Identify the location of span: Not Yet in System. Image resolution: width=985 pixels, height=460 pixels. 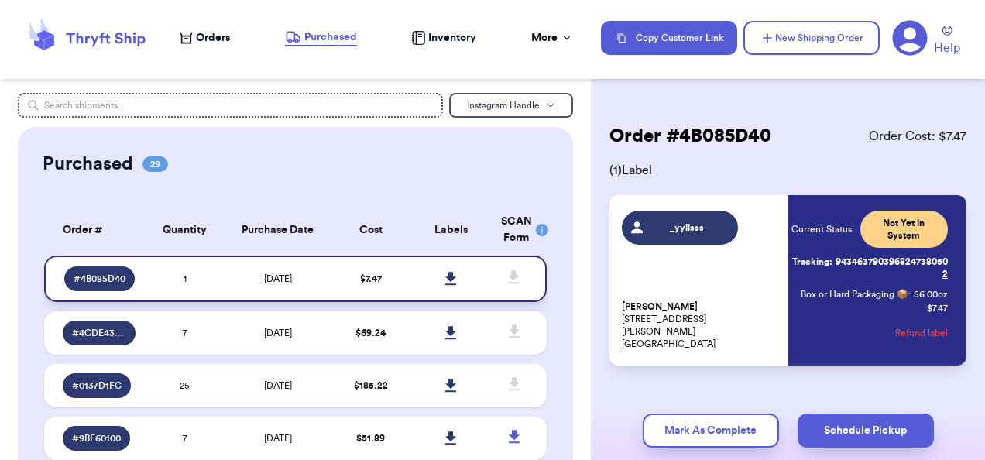
(904, 229).